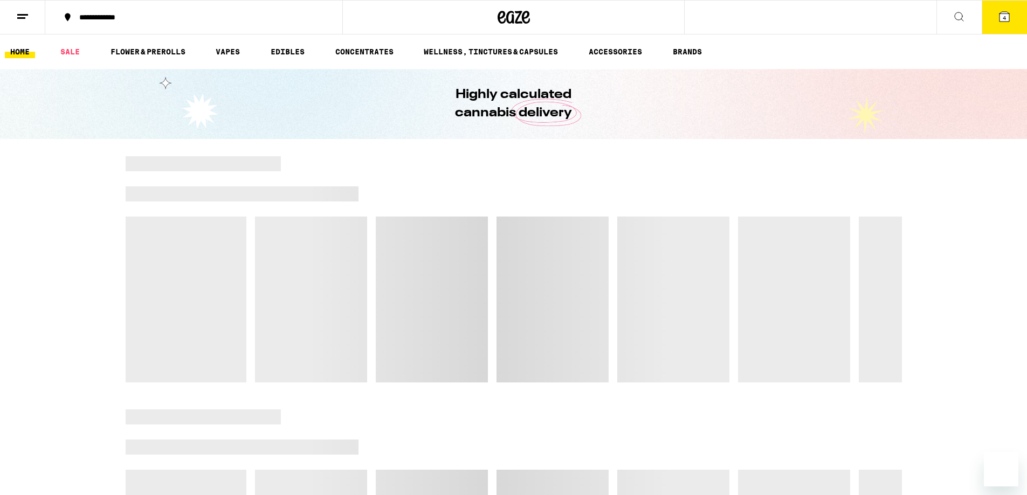 The image size is (1027, 495). I want to click on button: 4, so click(1004, 17).